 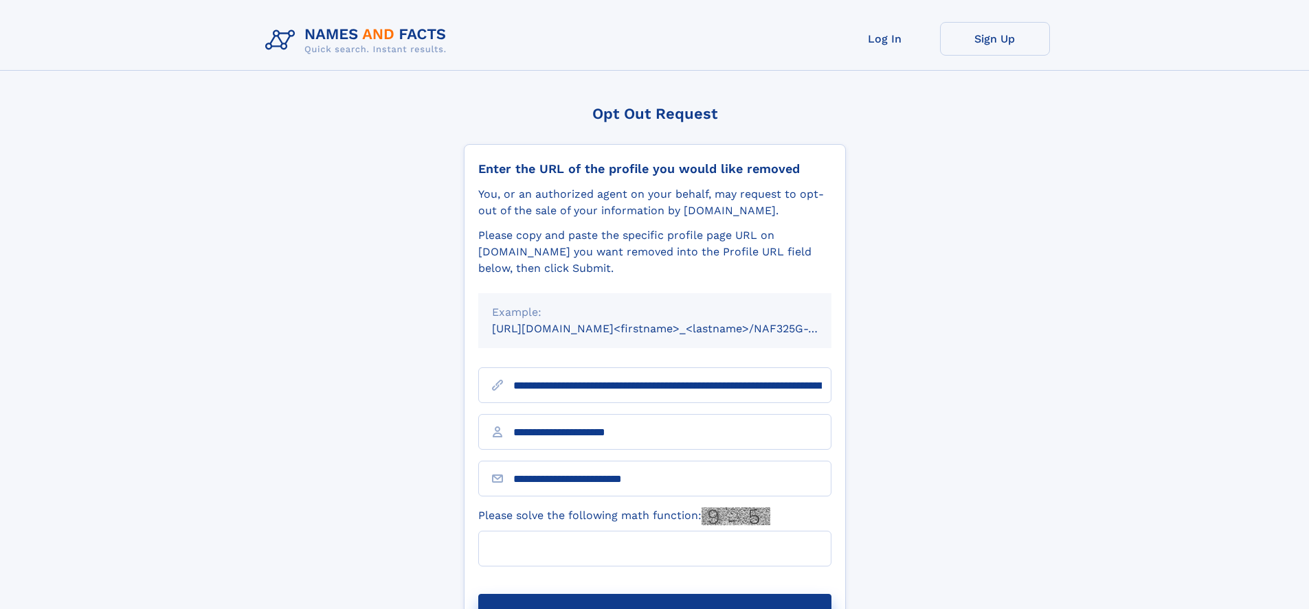 What do you see at coordinates (624, 517) in the screenshot?
I see `label: Please solve the following math function:` at bounding box center [624, 517].